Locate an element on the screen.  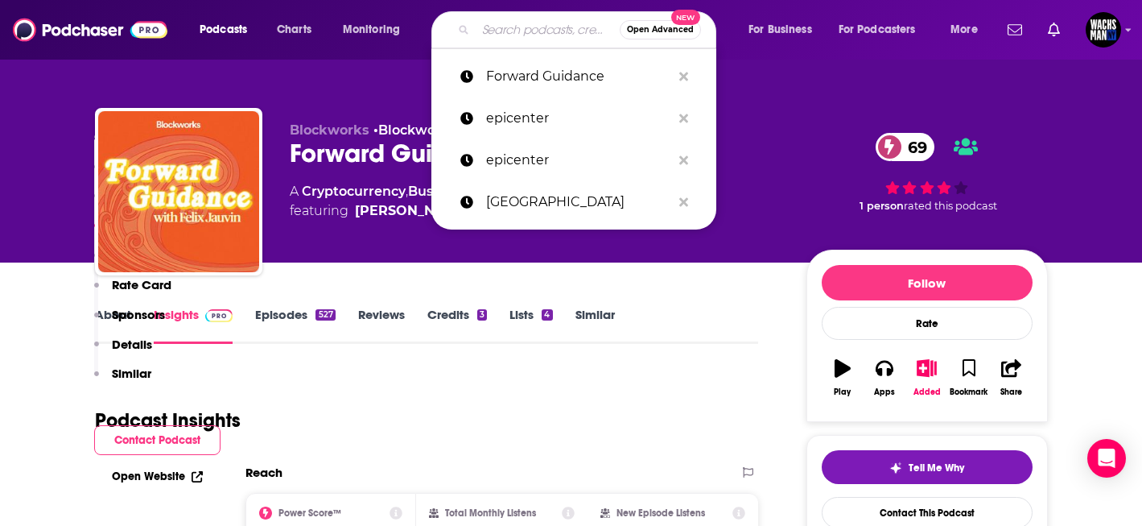
a: Podchaser - Follow, Share and Rate Podcasts is located at coordinates (90, 30).